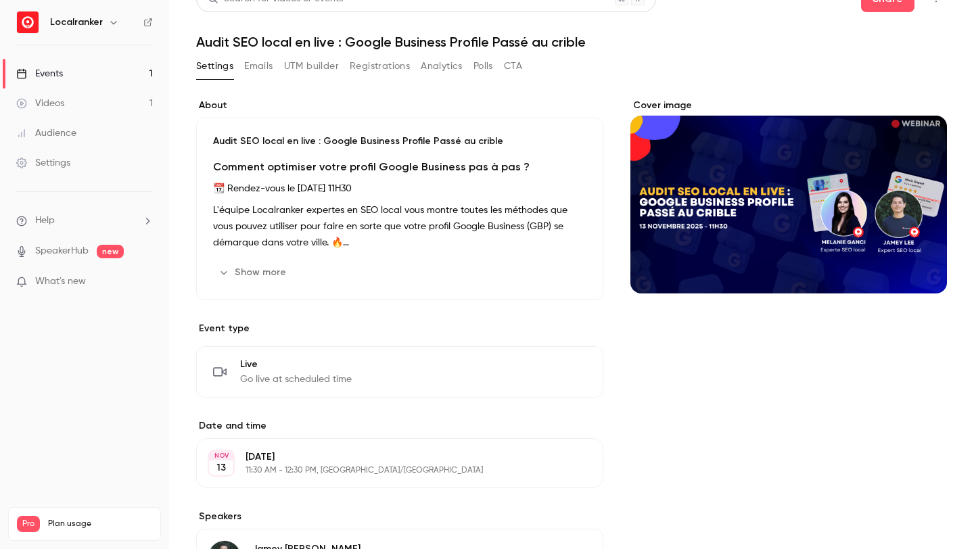 The image size is (974, 549). I want to click on button: Show more, so click(254, 273).